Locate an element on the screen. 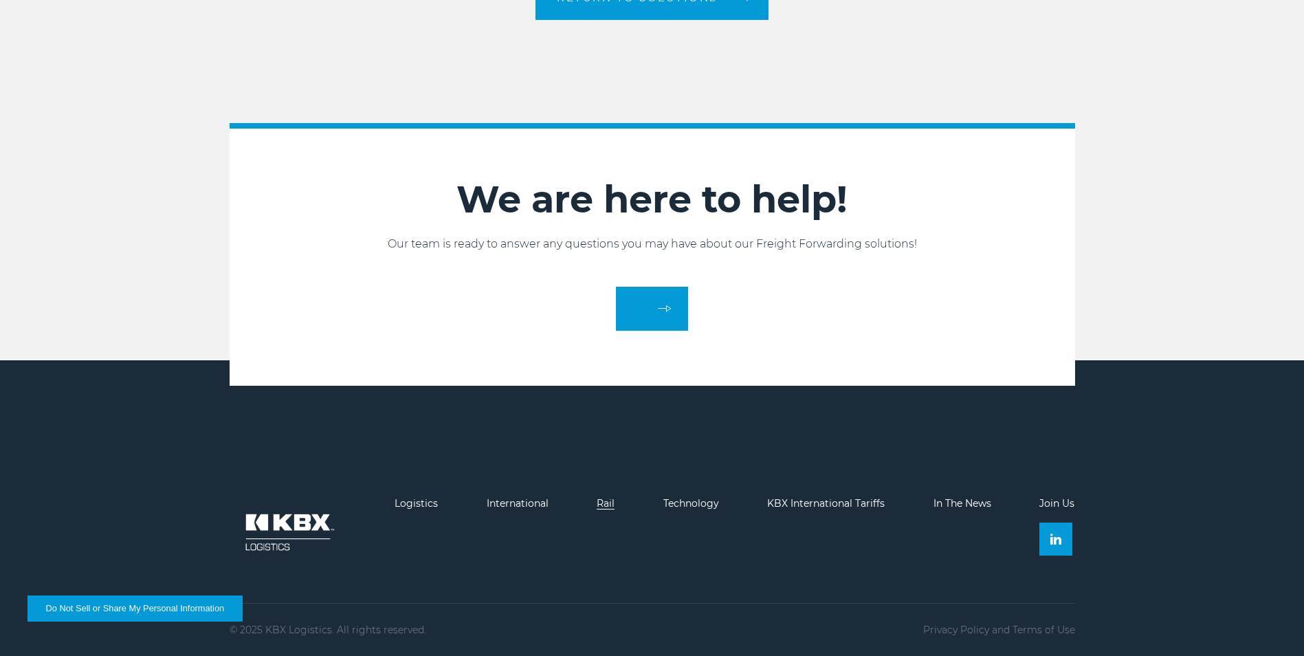 The width and height of the screenshot is (1304, 656). h2: We are here to help! is located at coordinates (652, 199).